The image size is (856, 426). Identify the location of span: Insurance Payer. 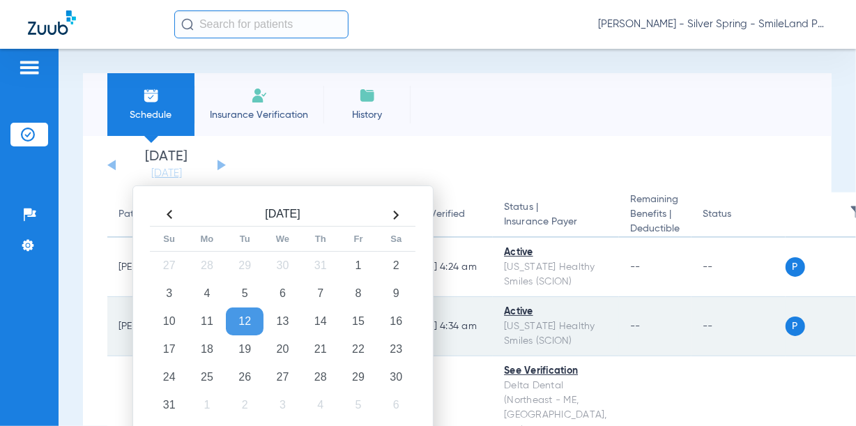
(556, 222).